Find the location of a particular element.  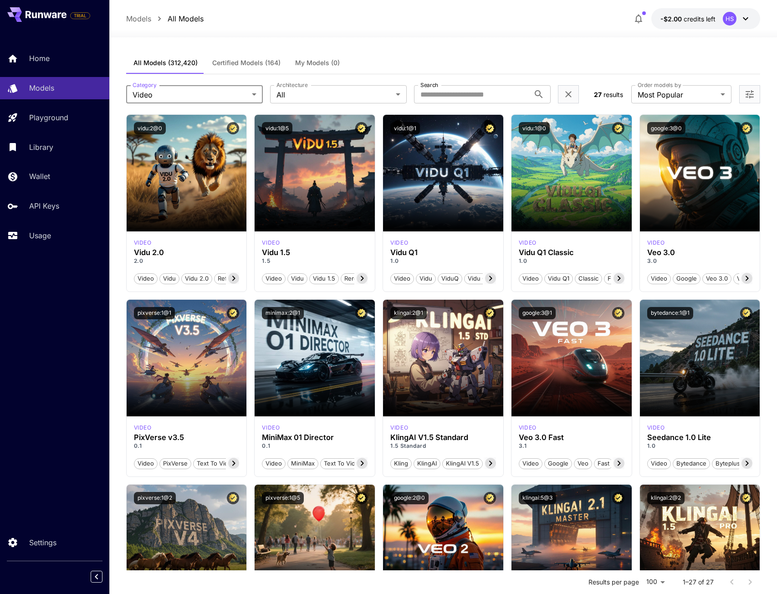

span: Add your payment card to enable full platform functionality. is located at coordinates (80, 15).